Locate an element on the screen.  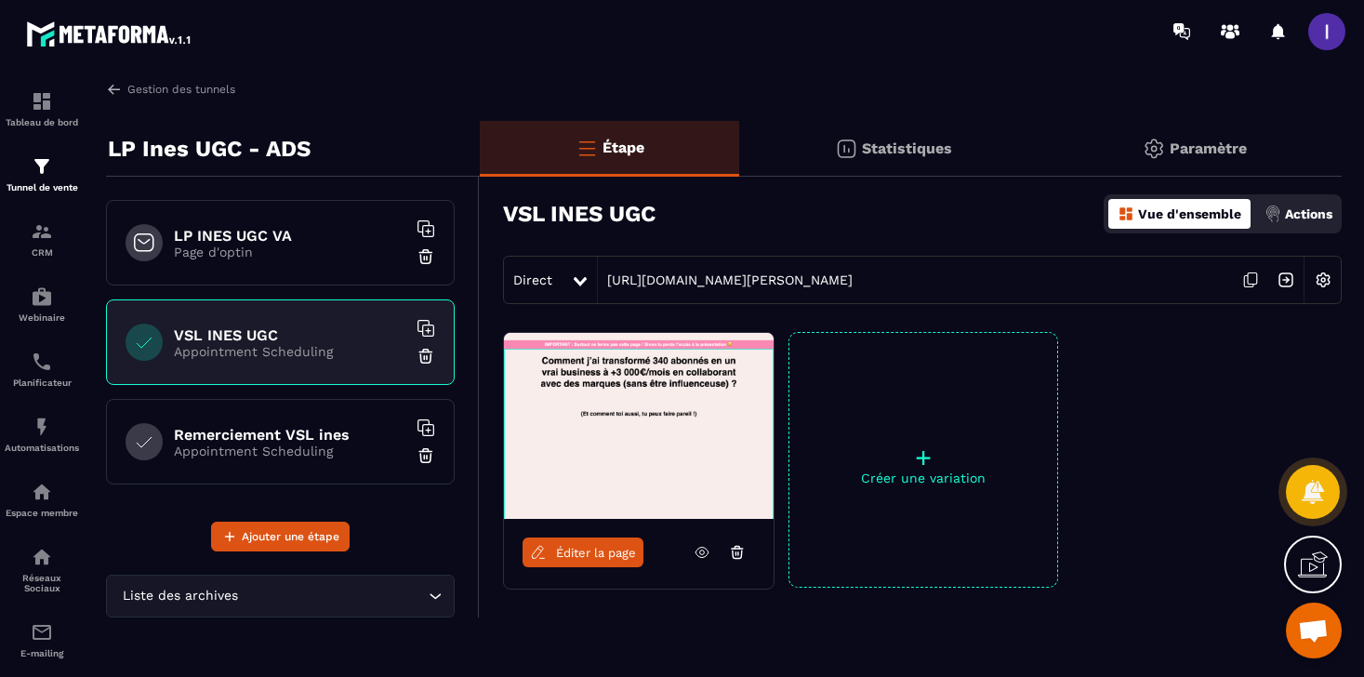
h6: LP INES UGC VA is located at coordinates (290, 235).